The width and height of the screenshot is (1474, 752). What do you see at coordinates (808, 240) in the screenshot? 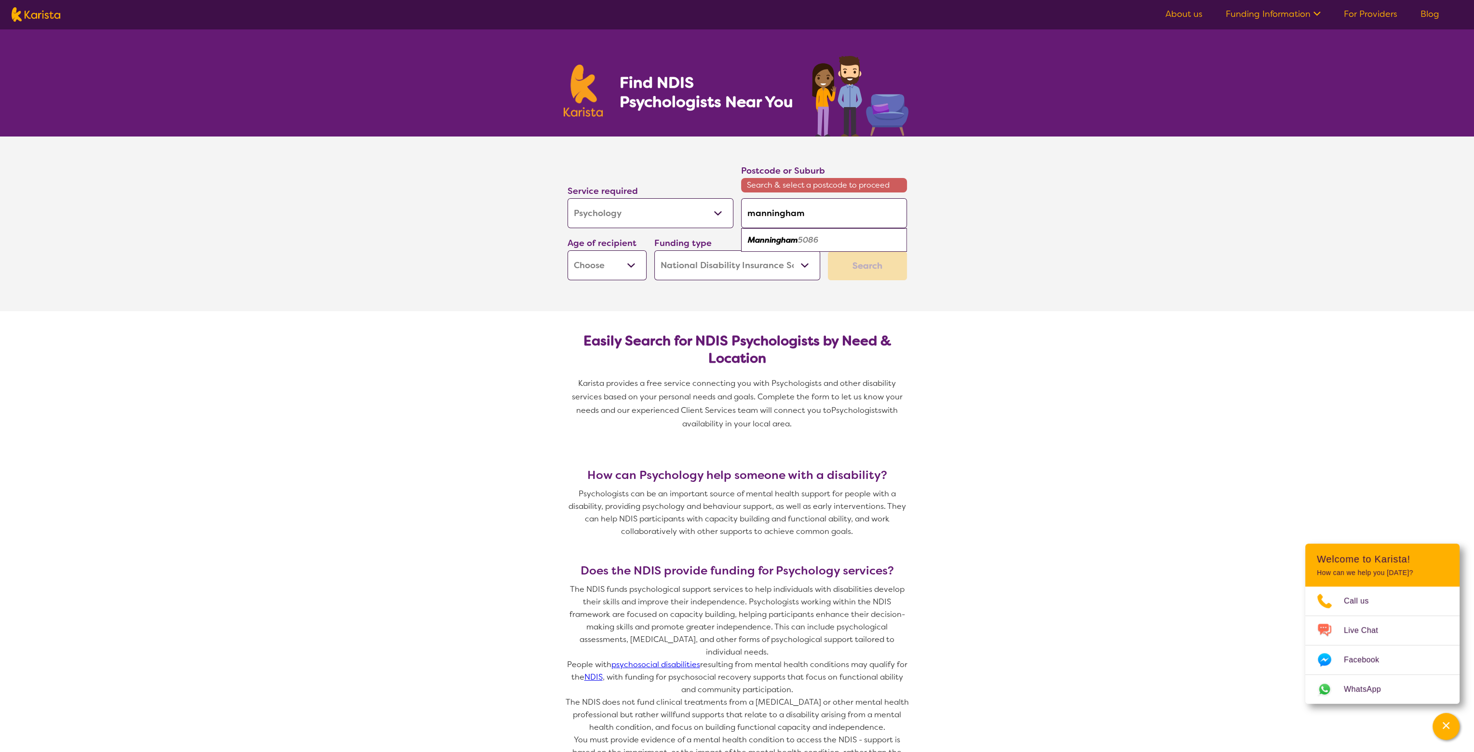
I see `em: 5086` at bounding box center [808, 240].